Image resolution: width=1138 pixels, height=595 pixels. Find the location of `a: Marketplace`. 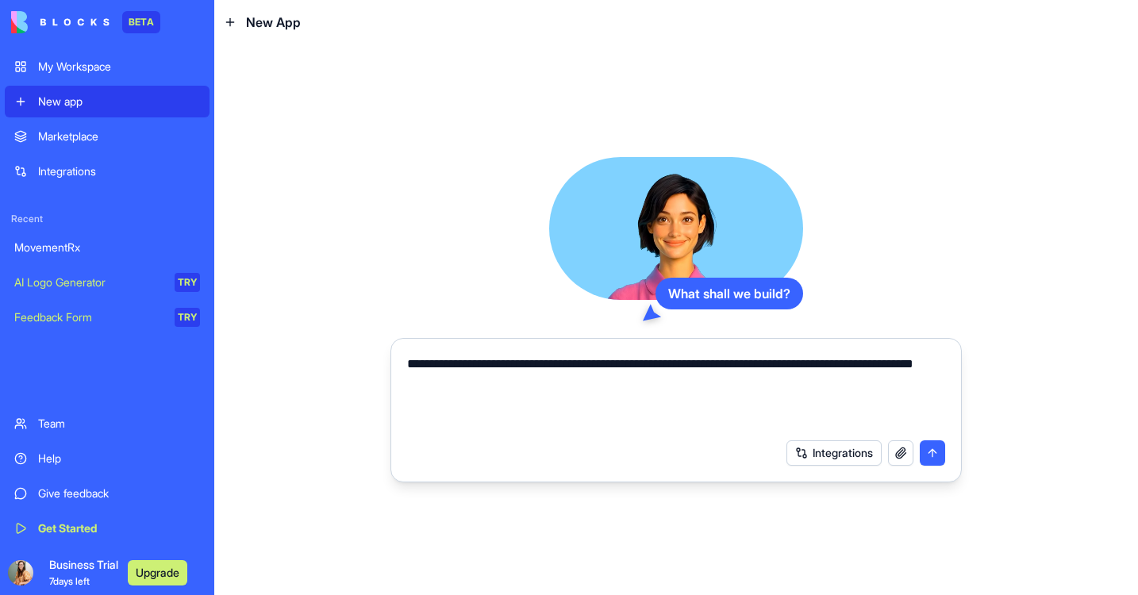

a: Marketplace is located at coordinates (107, 137).